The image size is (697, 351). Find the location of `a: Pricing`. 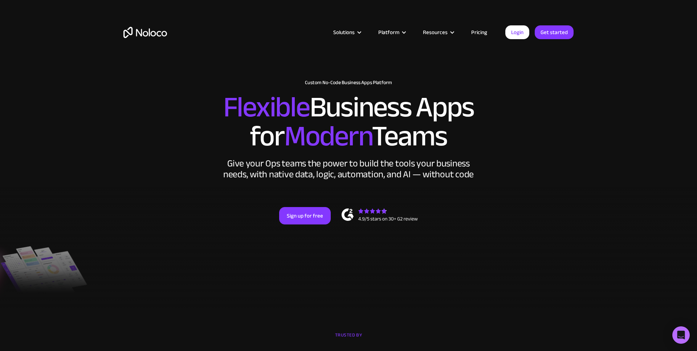

a: Pricing is located at coordinates (479, 32).